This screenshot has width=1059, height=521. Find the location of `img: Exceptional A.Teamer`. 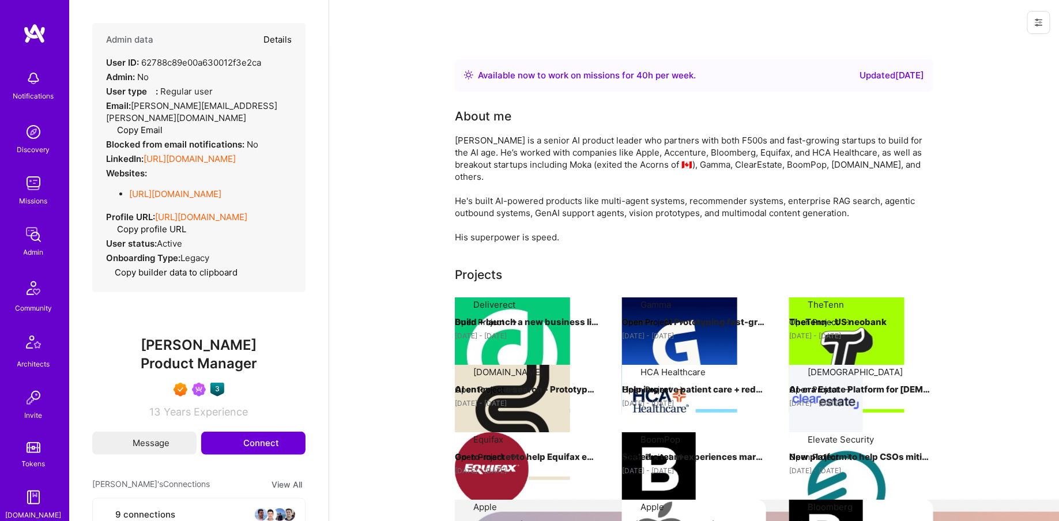

img: Exceptional A.Teamer is located at coordinates (180, 390).